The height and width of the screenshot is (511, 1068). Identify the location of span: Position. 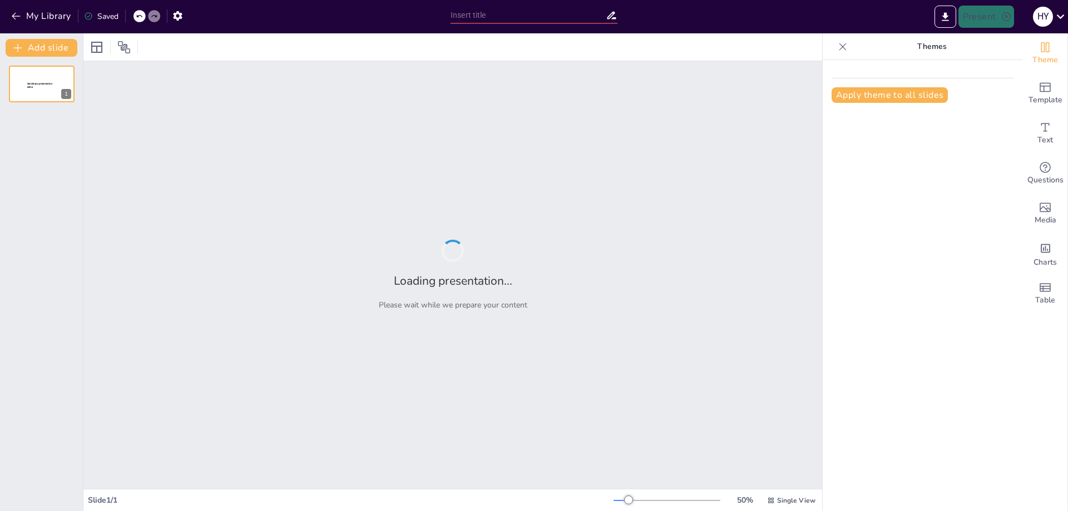
(124, 47).